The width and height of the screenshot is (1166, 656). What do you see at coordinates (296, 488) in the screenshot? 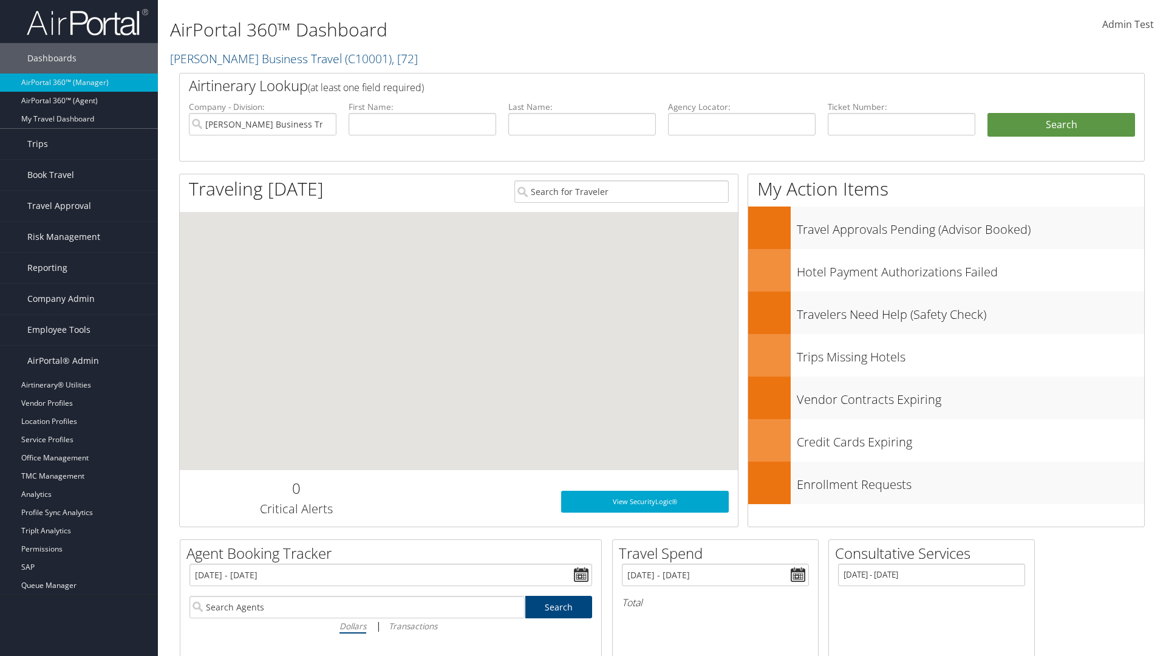
I see `h2: 0` at bounding box center [296, 488].